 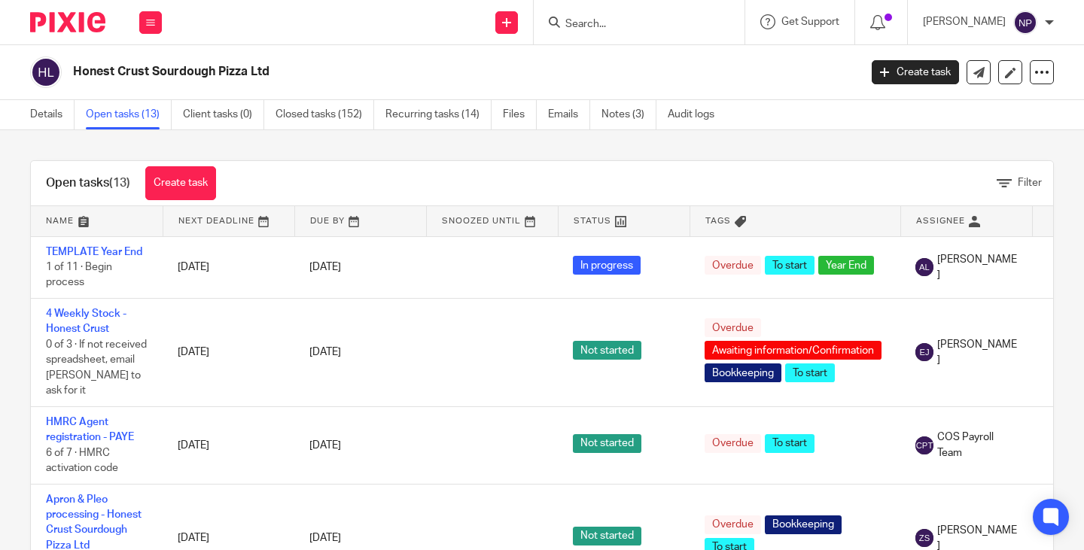 I want to click on a: Recurring tasks (14), so click(x=438, y=114).